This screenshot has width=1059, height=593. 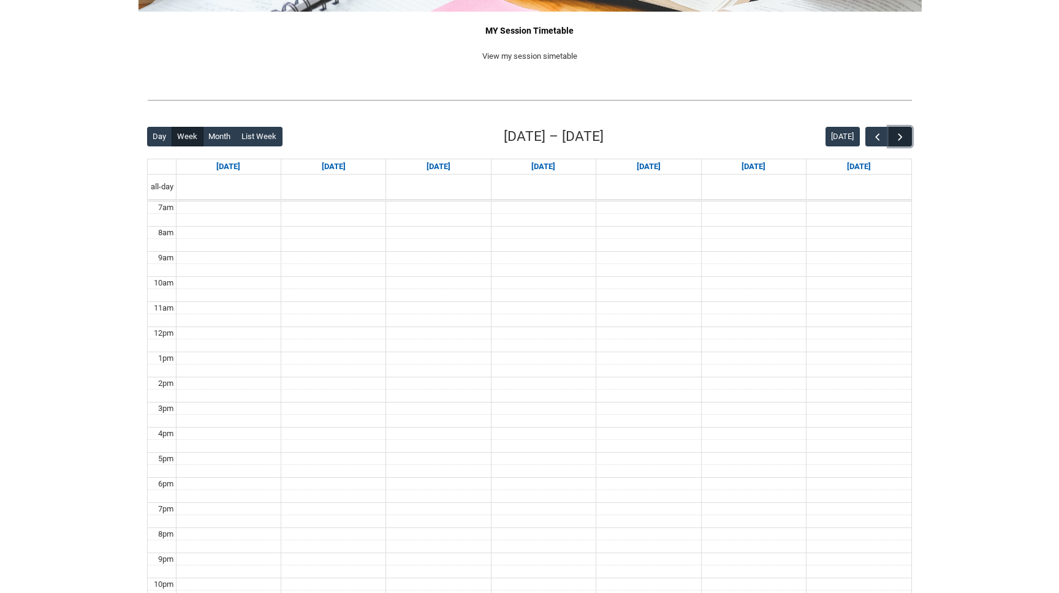 I want to click on a: Go to August 24, 2025, so click(x=228, y=167).